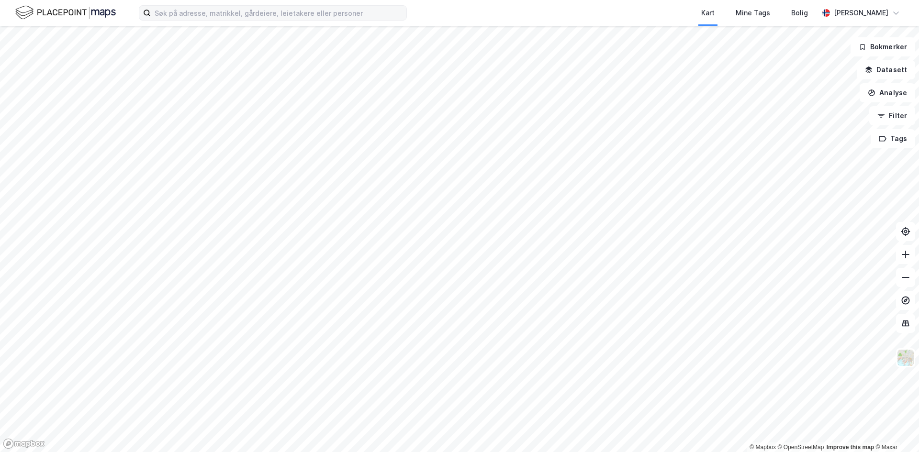 The height and width of the screenshot is (452, 919). I want to click on button: Tags, so click(893, 139).